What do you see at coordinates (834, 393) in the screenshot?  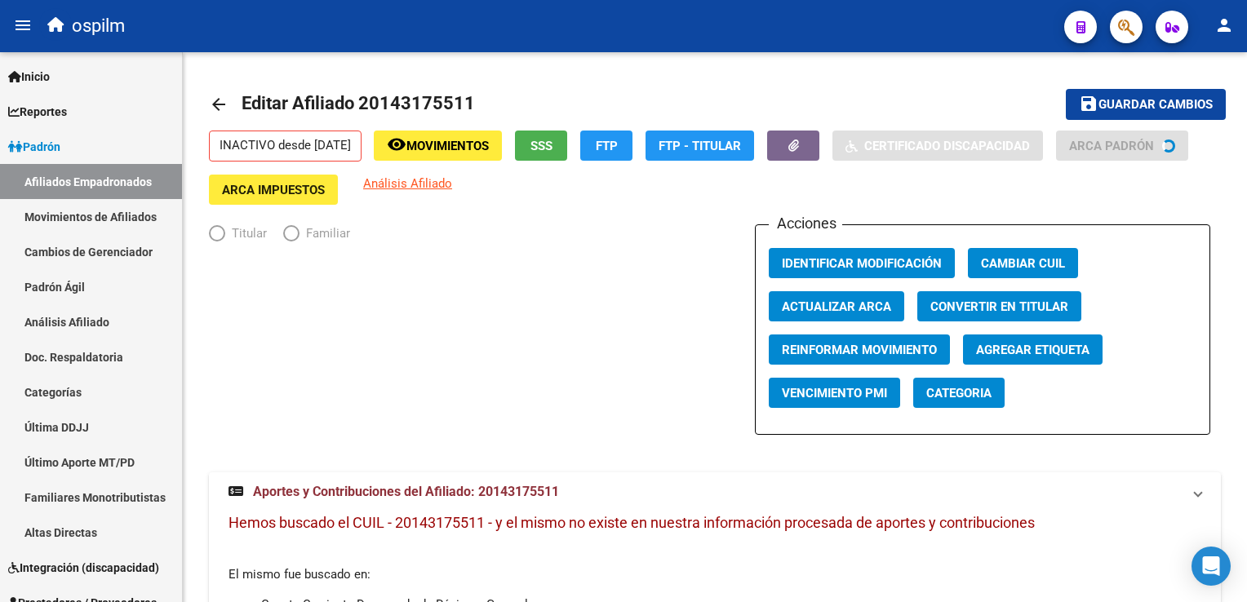 I see `span: Vencimiento PMI` at bounding box center [834, 393].